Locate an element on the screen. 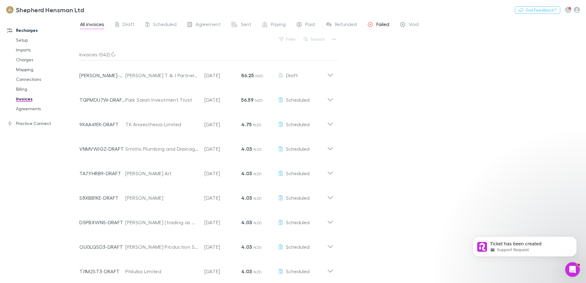 Image resolution: width=586 pixels, height=283 pixels. div: Park Sarah Investment Trust is located at coordinates (162, 100).